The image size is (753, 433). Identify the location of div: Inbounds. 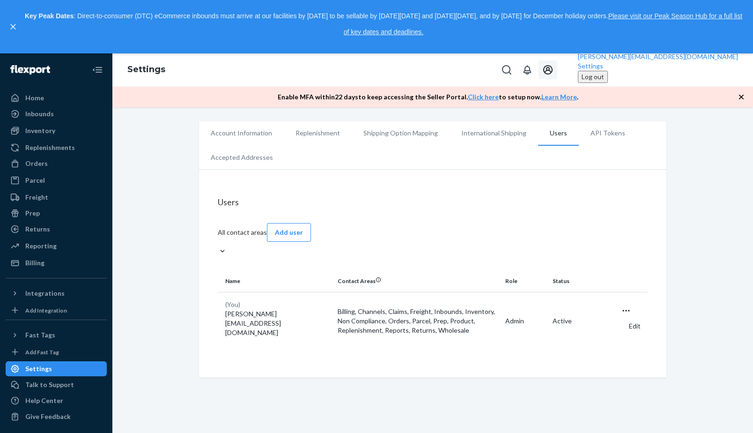
(39, 114).